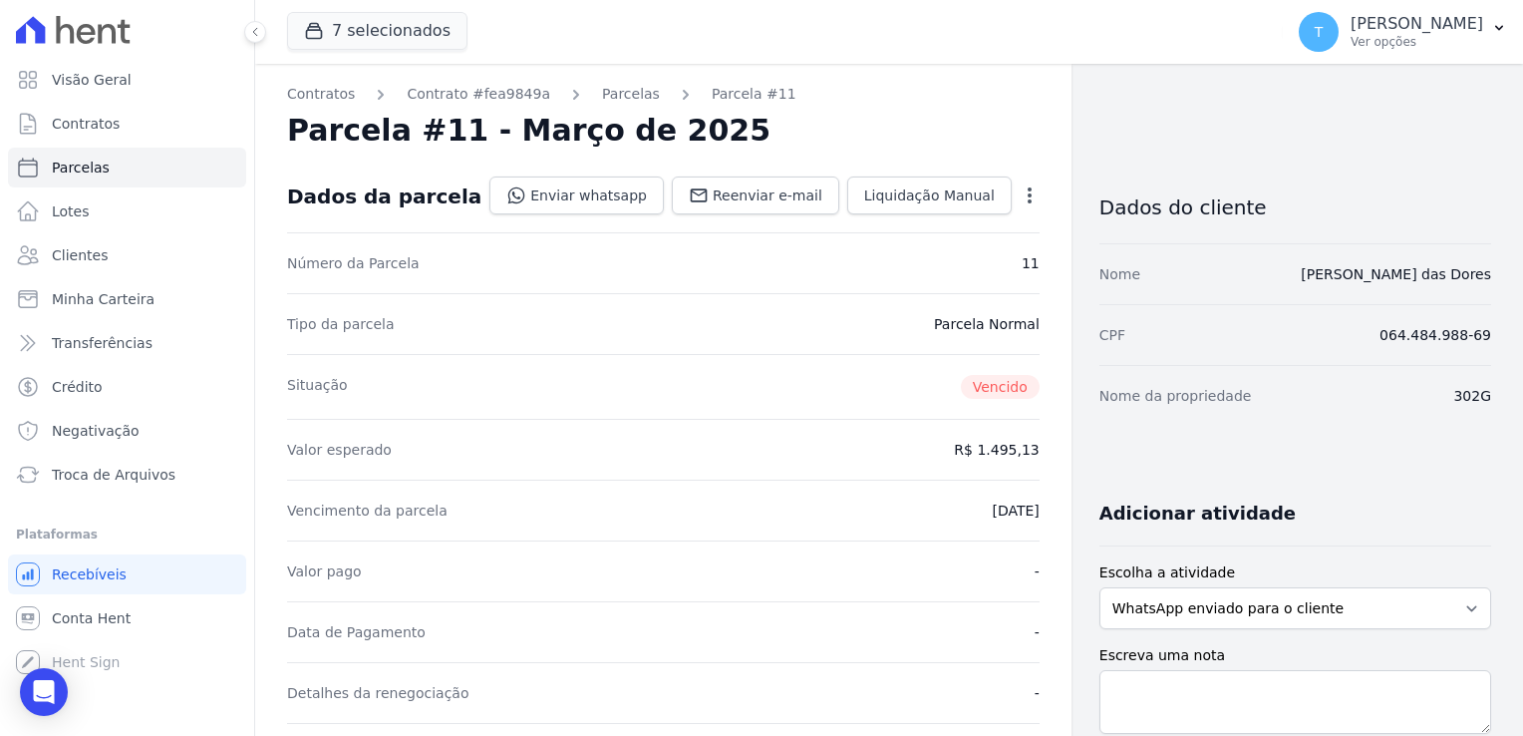 This screenshot has width=1523, height=736. I want to click on label: Escolha a atividade, so click(1295, 572).